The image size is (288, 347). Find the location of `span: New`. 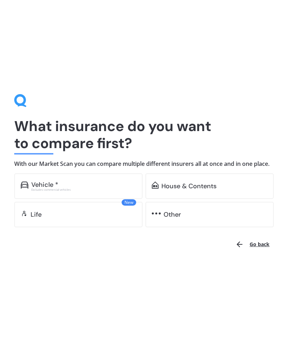

span: New is located at coordinates (129, 203).